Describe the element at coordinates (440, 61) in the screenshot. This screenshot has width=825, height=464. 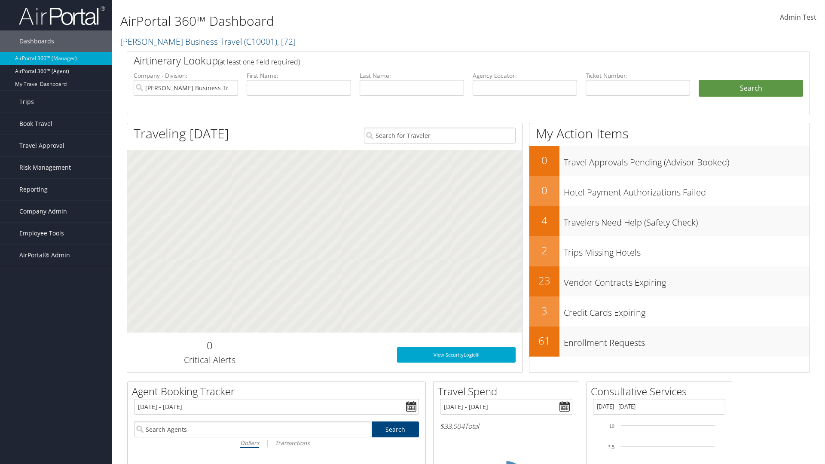
I see `h2: Airtinerary Lookup` at that location.